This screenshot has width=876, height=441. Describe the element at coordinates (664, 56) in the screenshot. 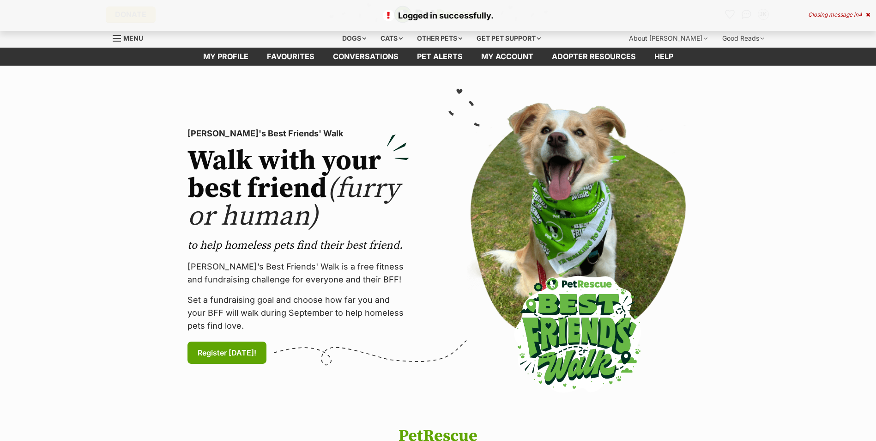

I see `a: Help` at that location.